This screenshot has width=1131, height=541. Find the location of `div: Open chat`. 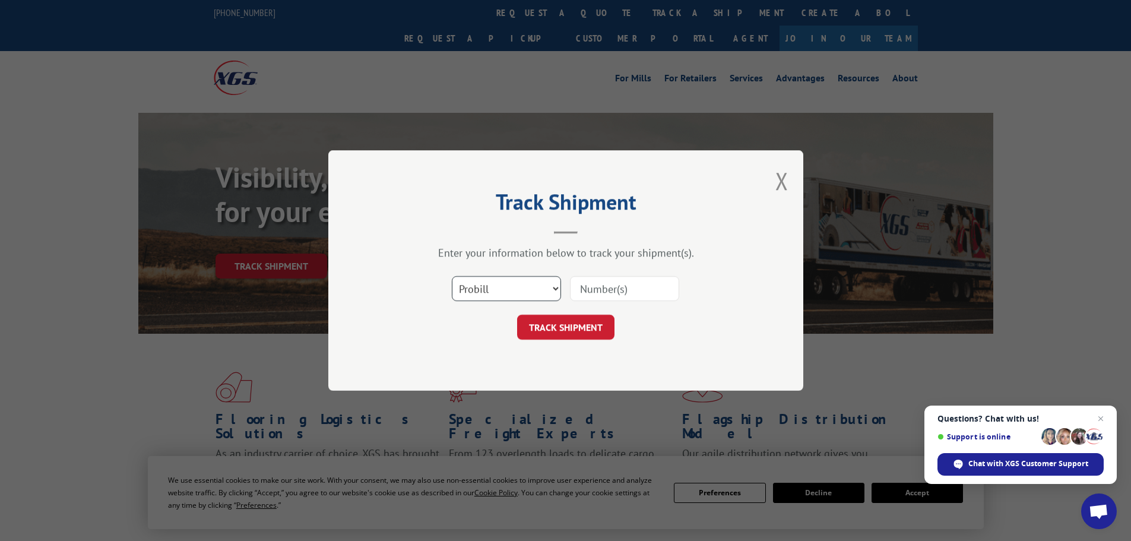

div: Open chat is located at coordinates (1099, 511).